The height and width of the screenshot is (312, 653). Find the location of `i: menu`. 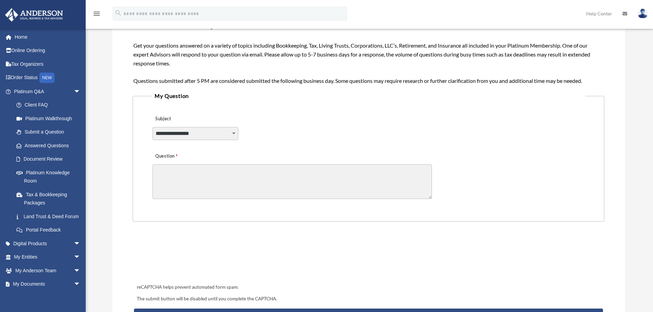

i: menu is located at coordinates (97, 14).